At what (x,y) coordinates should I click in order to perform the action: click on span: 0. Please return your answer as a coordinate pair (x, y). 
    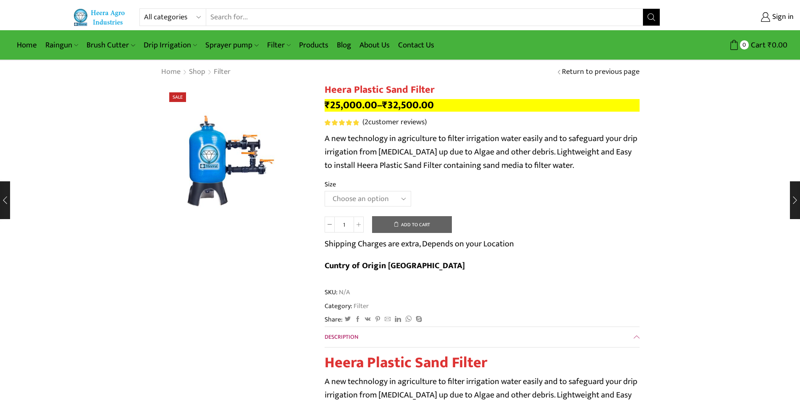
    Looking at the image, I should click on (744, 44).